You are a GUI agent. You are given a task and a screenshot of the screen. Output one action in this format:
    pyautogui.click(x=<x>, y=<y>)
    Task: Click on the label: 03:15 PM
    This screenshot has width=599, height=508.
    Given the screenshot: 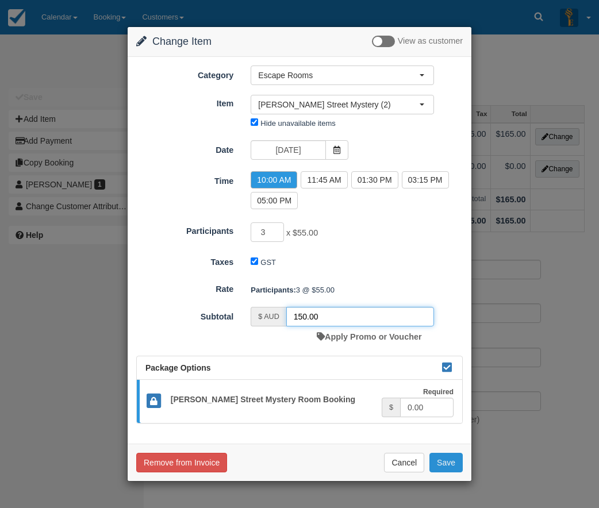 What is the action you would take?
    pyautogui.click(x=426, y=180)
    